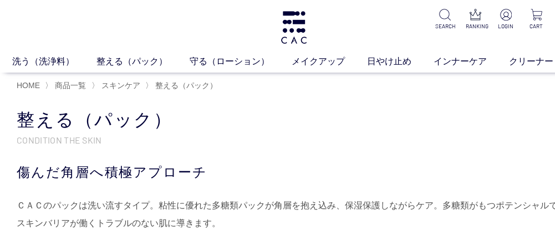 This screenshot has width=555, height=230. I want to click on p: CART, so click(536, 26).